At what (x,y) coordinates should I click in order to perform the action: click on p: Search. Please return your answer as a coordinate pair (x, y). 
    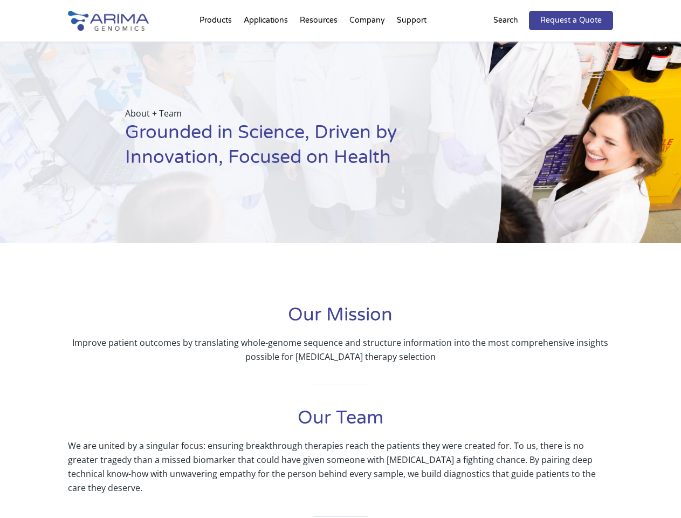
    Looking at the image, I should click on (506, 20).